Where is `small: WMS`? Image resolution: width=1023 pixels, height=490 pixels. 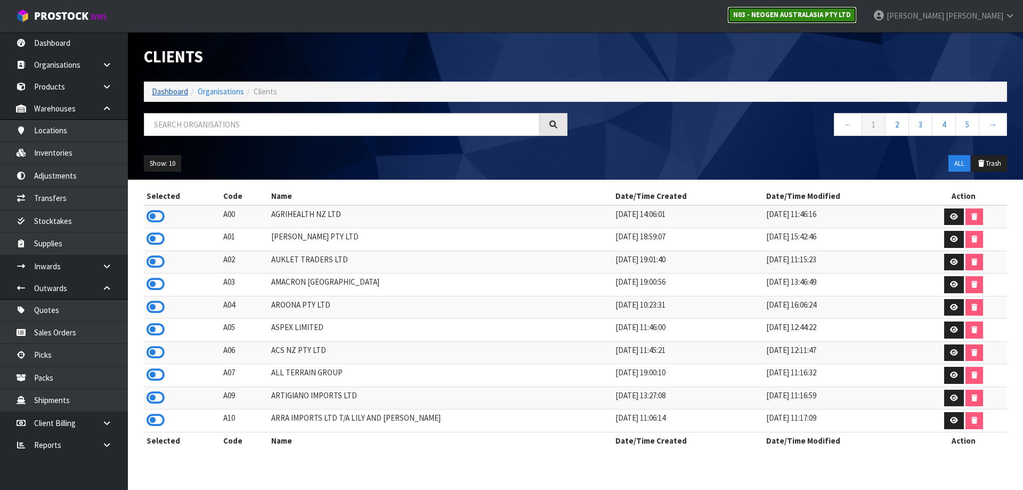 small: WMS is located at coordinates (99, 17).